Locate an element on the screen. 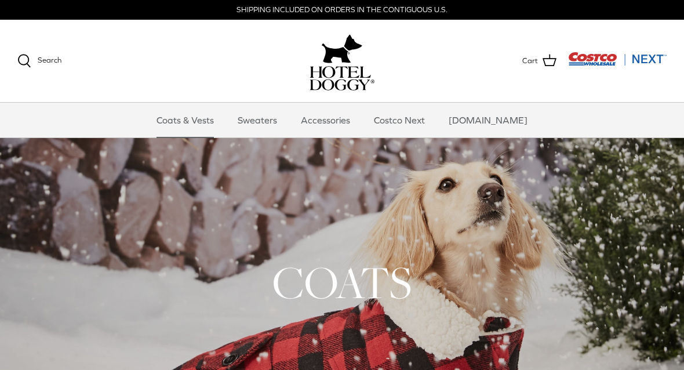 The height and width of the screenshot is (370, 684). img: hoteldoggy.com is located at coordinates (342, 49).